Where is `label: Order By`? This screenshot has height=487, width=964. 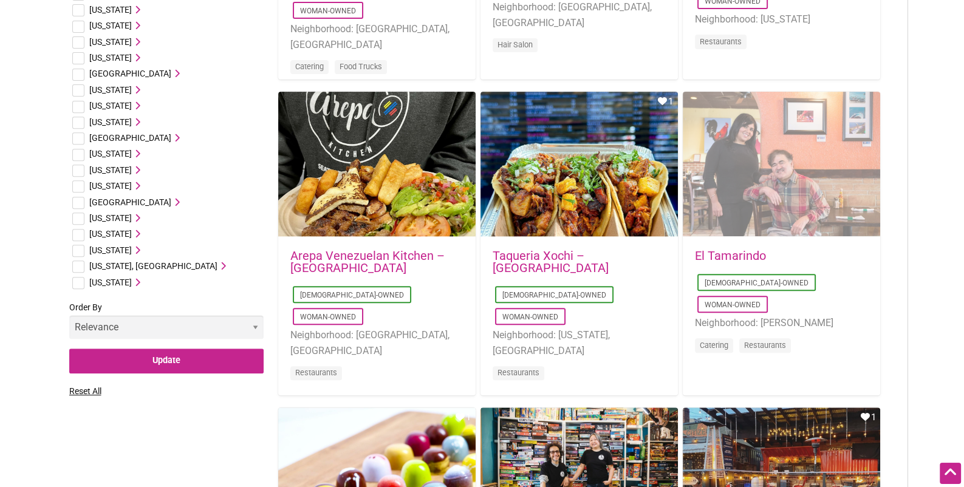 label: Order By is located at coordinates (166, 324).